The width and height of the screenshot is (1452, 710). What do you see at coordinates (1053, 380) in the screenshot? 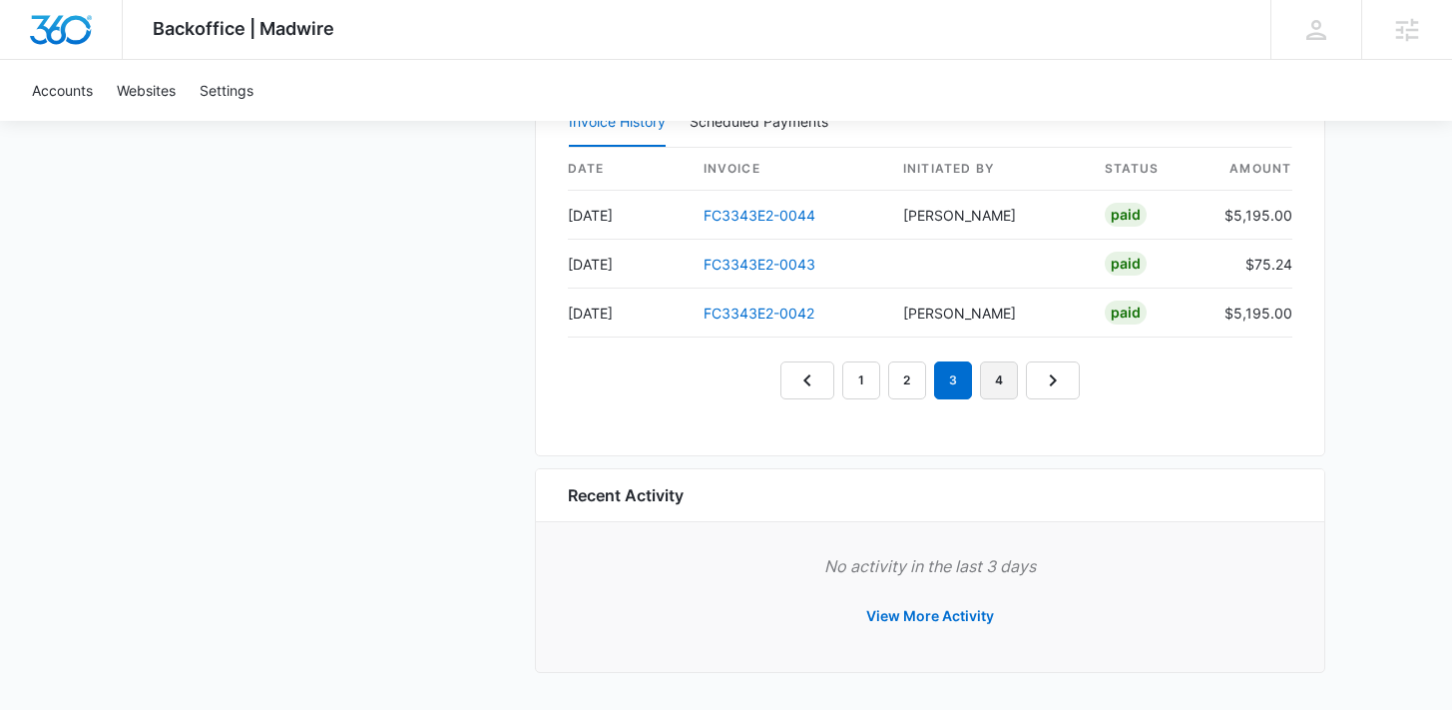
I see `a: Next Page` at bounding box center [1053, 380].